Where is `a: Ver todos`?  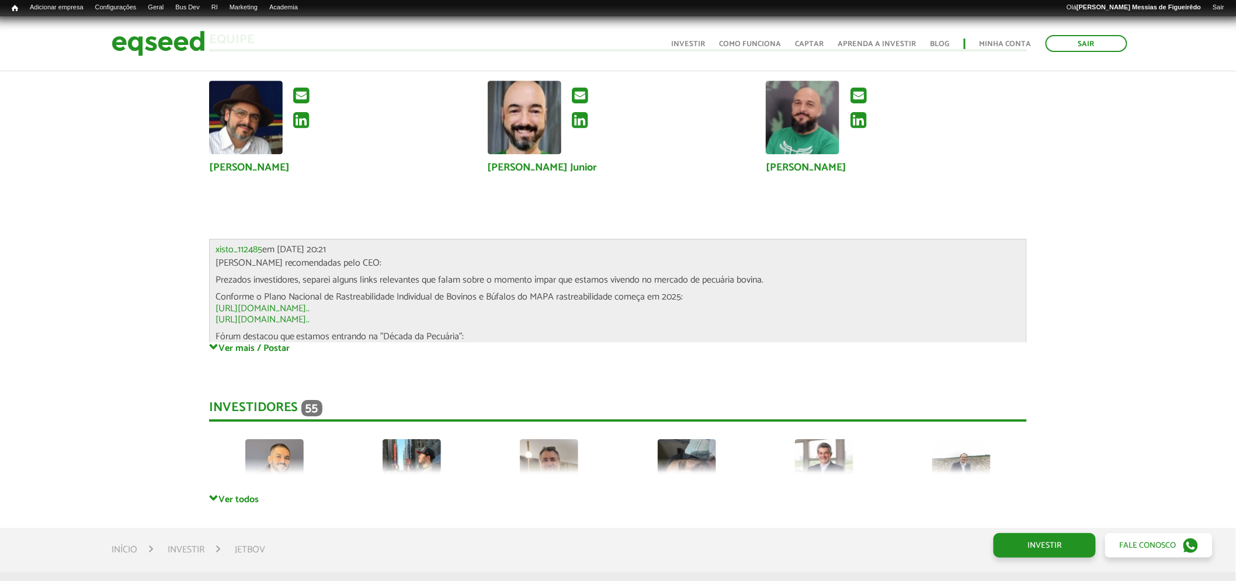 a: Ver todos is located at coordinates (618, 499).